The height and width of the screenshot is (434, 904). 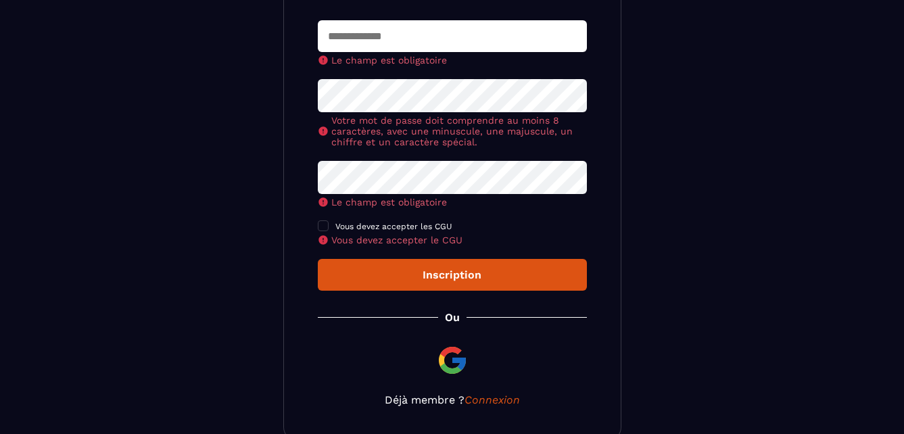 What do you see at coordinates (492, 399) in the screenshot?
I see `a: Connexion` at bounding box center [492, 399].